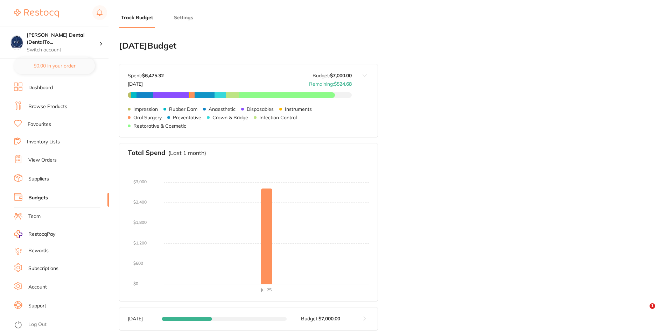 This screenshot has height=334, width=666. I want to click on h3: Total Spend, so click(147, 153).